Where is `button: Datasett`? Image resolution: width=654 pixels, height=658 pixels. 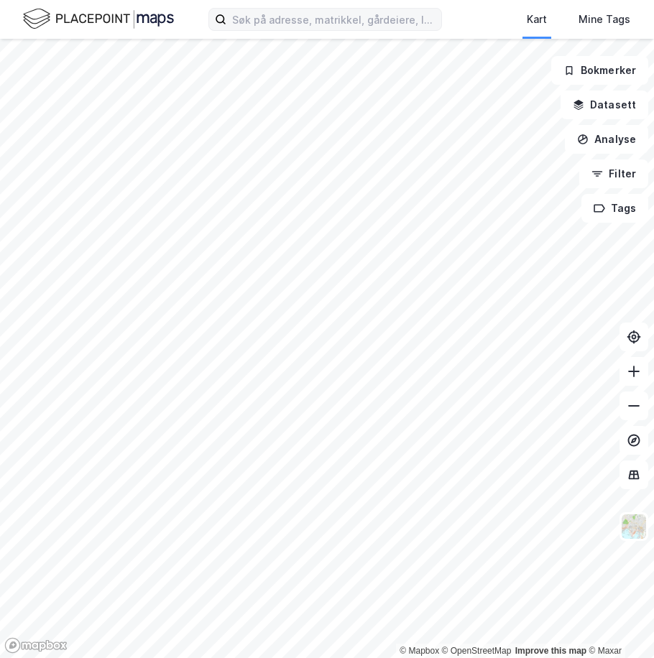
button: Datasett is located at coordinates (604, 105).